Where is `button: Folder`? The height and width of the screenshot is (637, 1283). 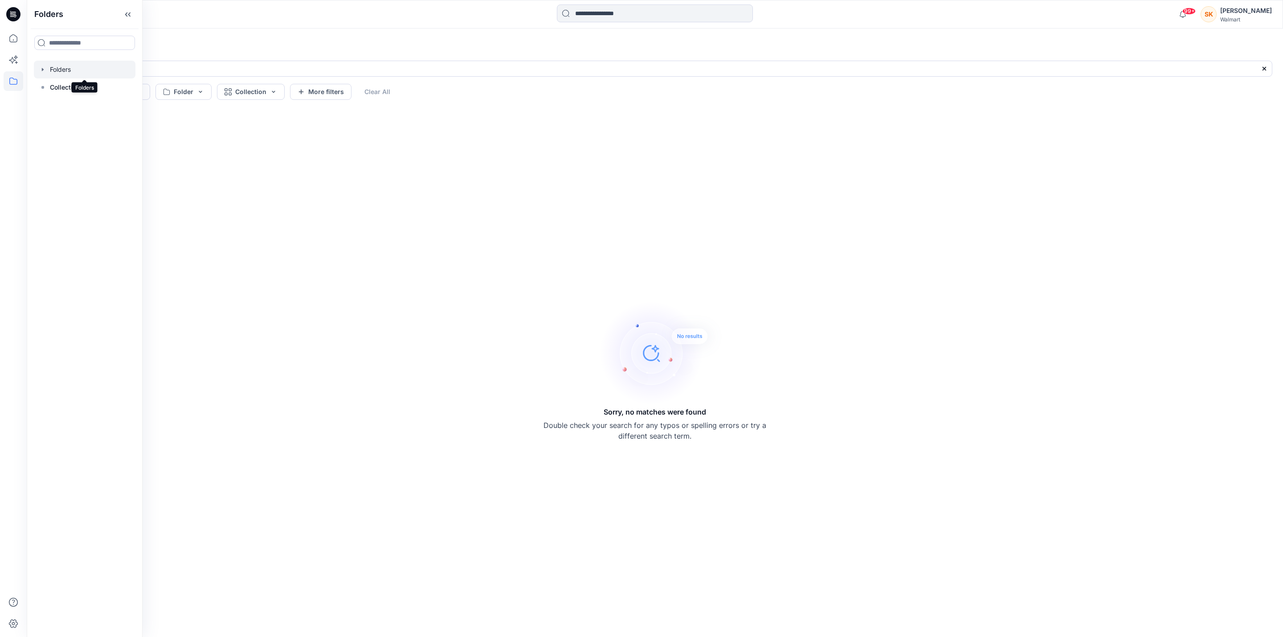
button: Folder is located at coordinates (184, 92).